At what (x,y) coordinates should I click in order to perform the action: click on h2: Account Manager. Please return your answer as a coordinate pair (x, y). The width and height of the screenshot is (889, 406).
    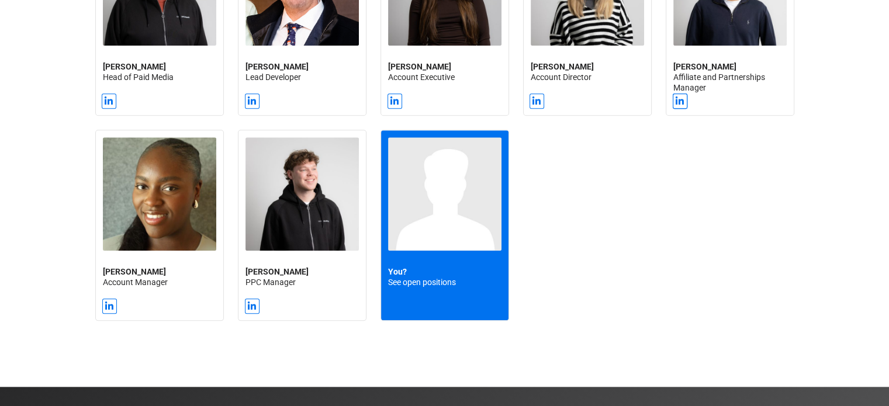
    Looking at the image, I should click on (160, 277).